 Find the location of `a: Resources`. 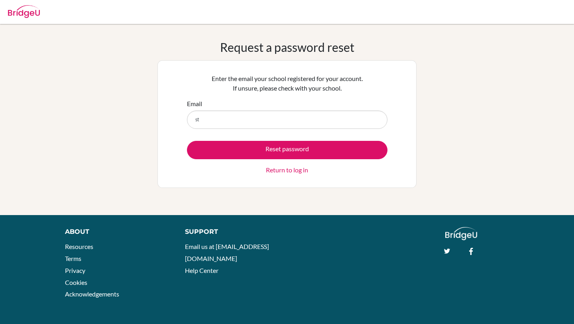

a: Resources is located at coordinates (79, 246).